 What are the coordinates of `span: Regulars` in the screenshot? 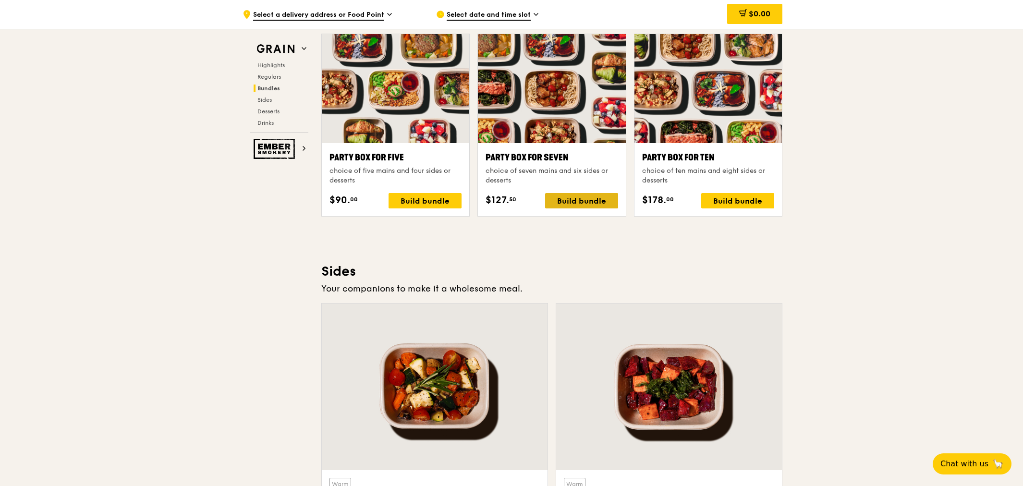 It's located at (269, 77).